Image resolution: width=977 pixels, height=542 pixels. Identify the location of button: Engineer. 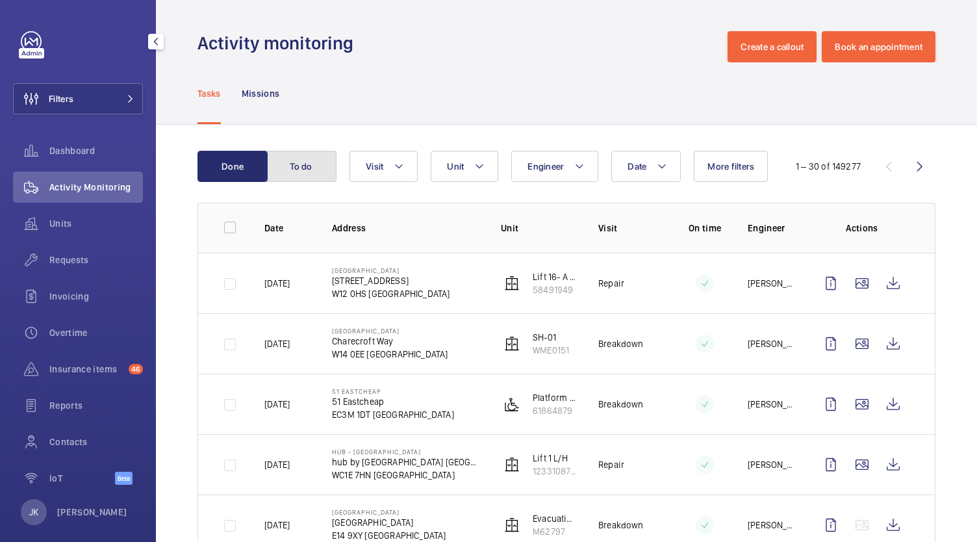
(555, 166).